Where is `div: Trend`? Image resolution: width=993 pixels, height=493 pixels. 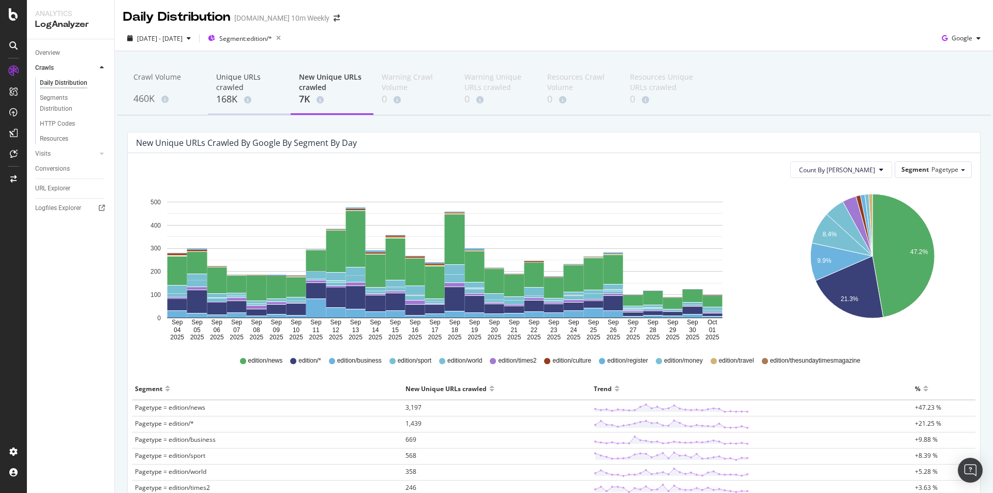 div: Trend is located at coordinates (603, 388).